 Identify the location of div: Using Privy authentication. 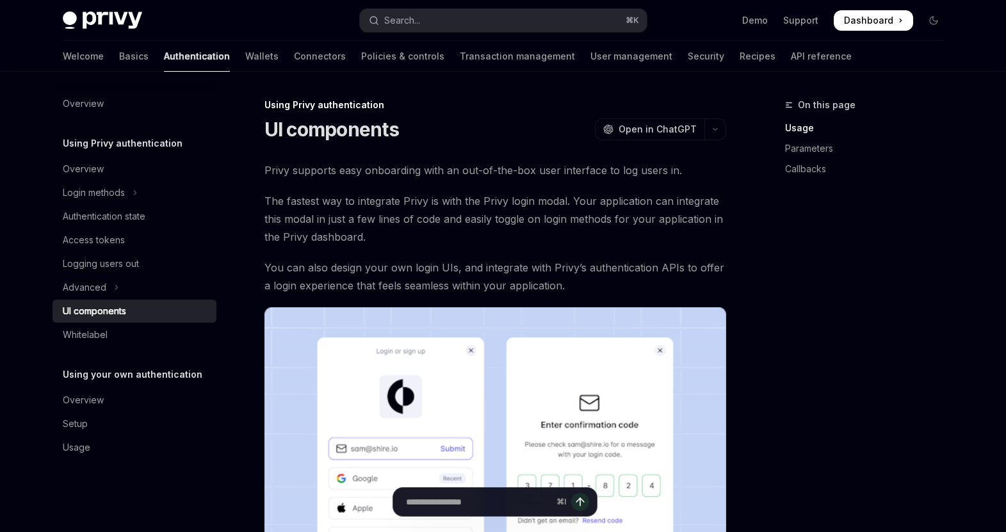
(495, 105).